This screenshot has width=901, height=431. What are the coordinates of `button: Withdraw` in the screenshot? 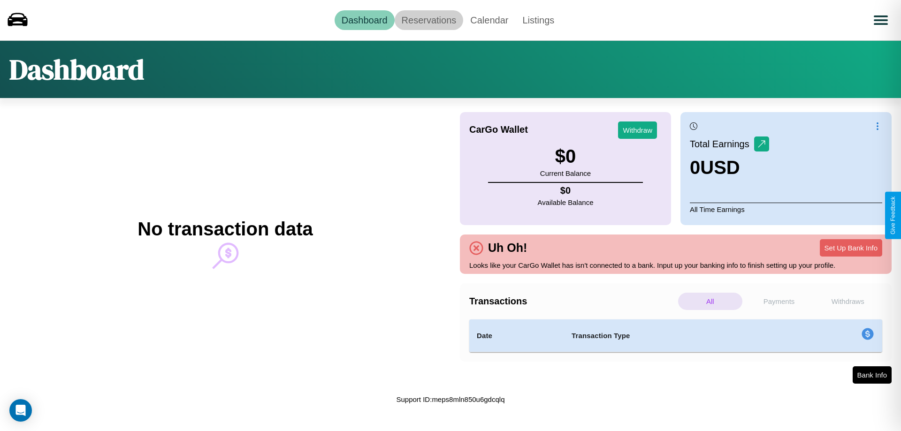 It's located at (637, 130).